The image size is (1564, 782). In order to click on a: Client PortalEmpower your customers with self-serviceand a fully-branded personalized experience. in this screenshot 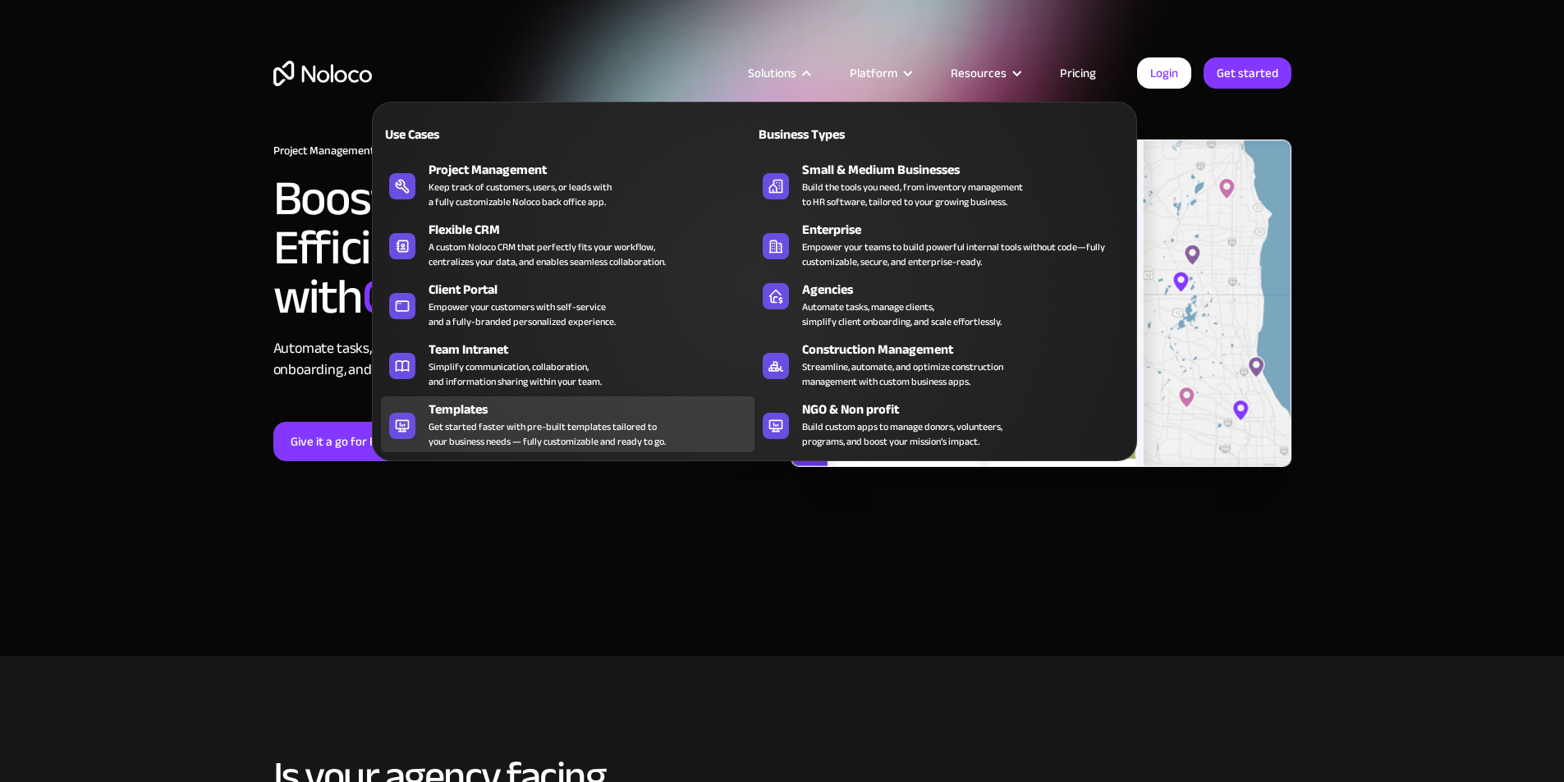, I will do `click(567, 305)`.